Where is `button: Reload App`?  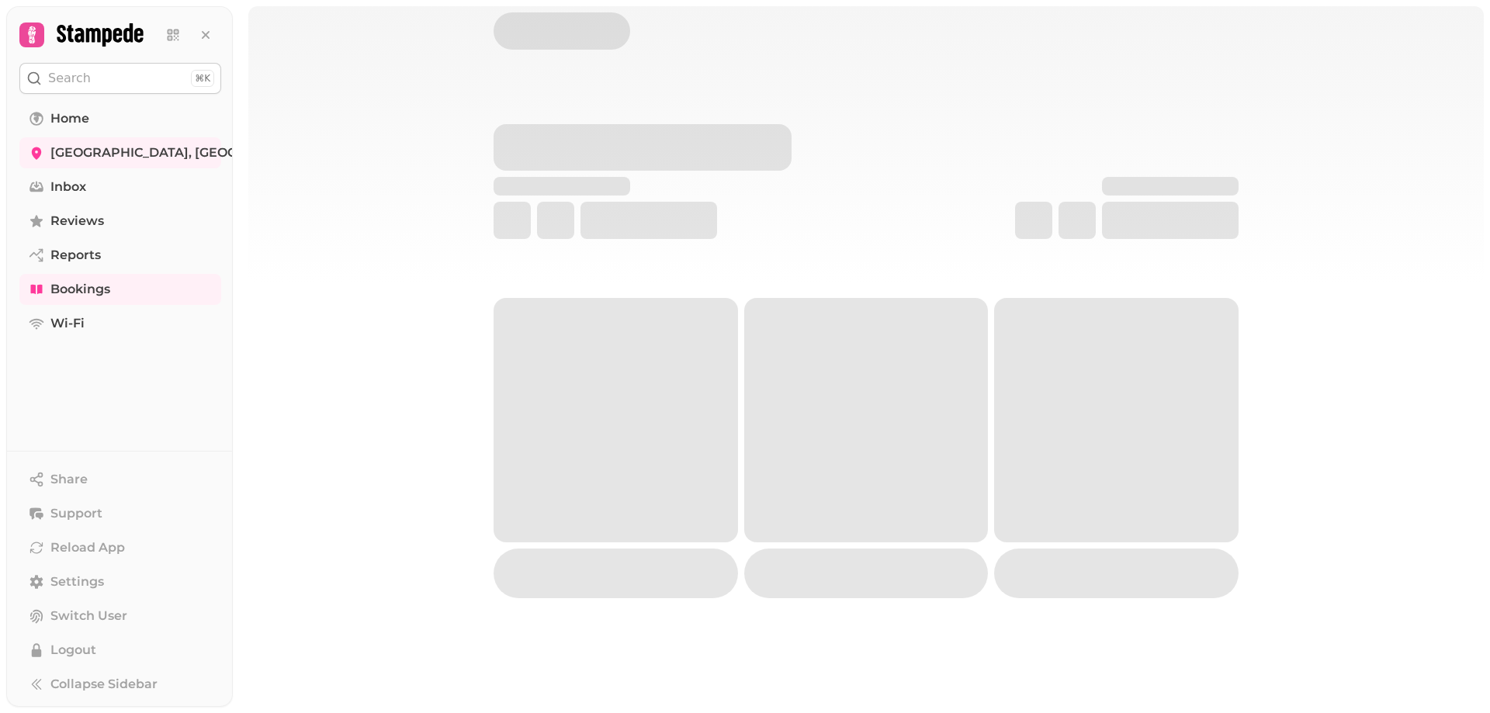
button: Reload App is located at coordinates (120, 548).